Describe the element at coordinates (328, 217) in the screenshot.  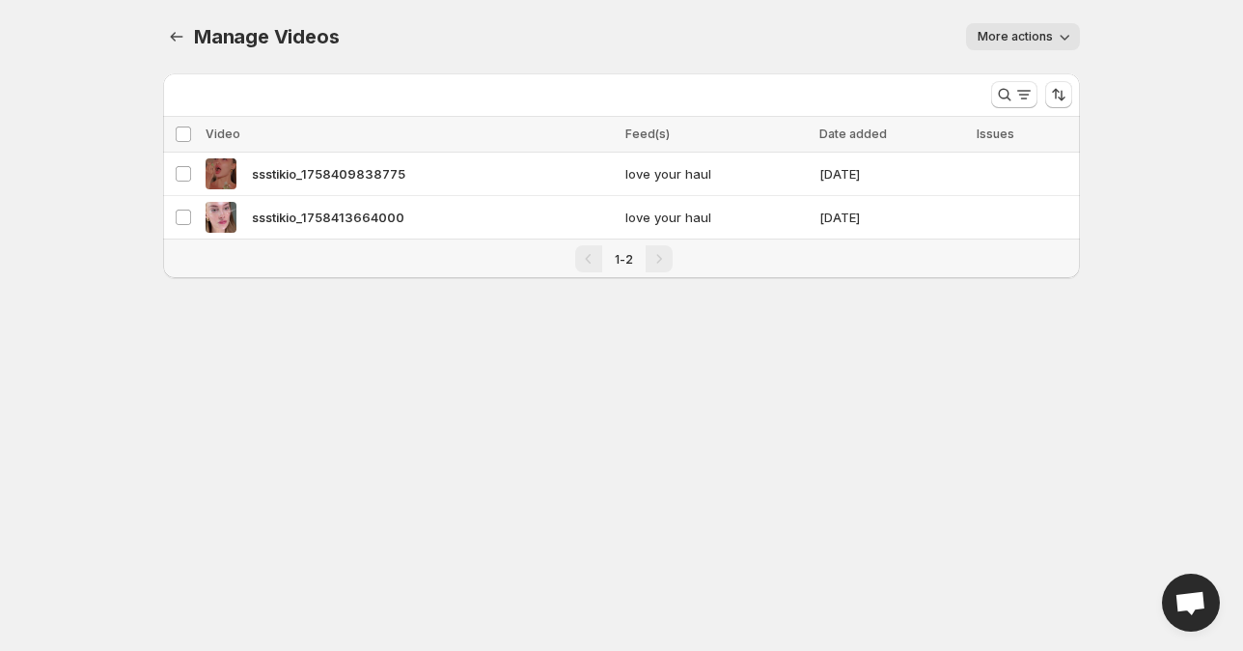
I see `span: ssstikio_1758413664000` at that location.